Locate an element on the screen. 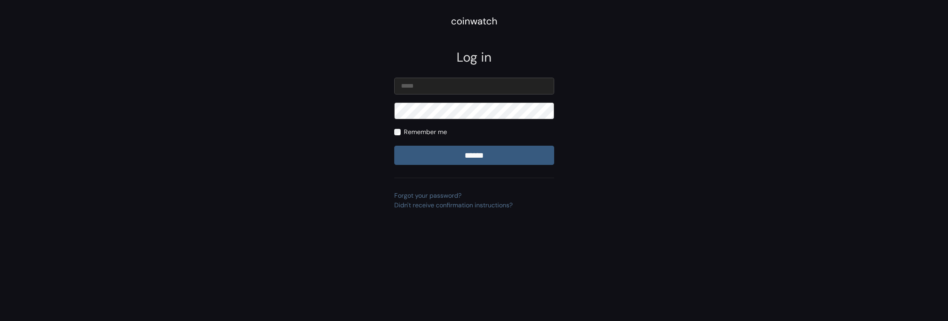 This screenshot has height=321, width=948. a: Forgot your password? is located at coordinates (428, 195).